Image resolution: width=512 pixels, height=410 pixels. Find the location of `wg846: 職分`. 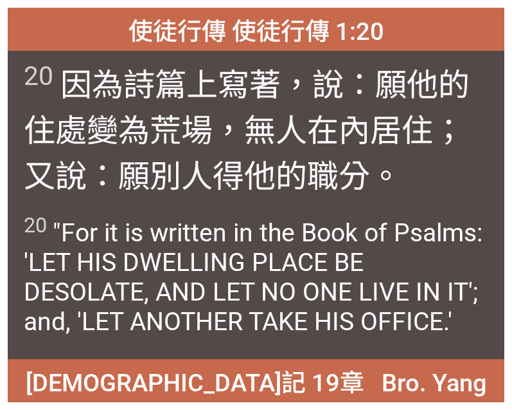

wg846: 職分 is located at coordinates (354, 176).